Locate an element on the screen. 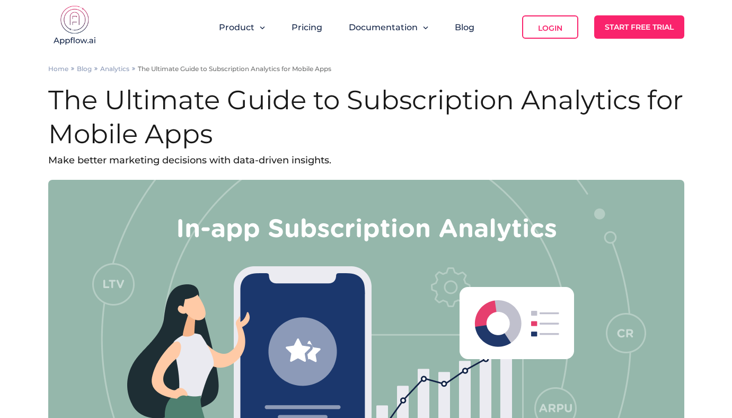  button: Documentation is located at coordinates (389, 27).